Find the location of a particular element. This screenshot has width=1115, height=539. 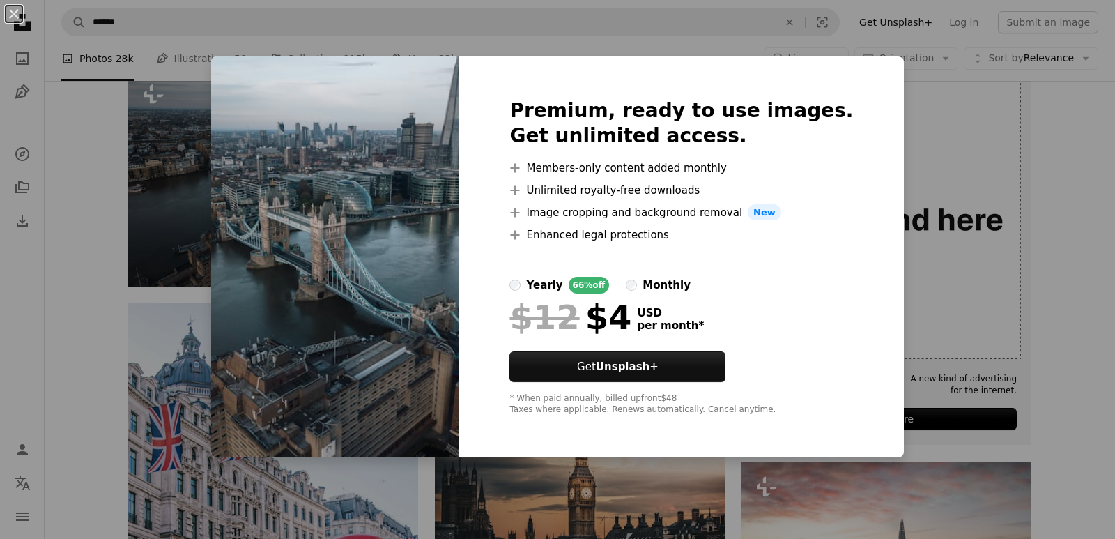

img: premium_photo-1671734045770-4b9e1a5e53a0 is located at coordinates (335, 257).